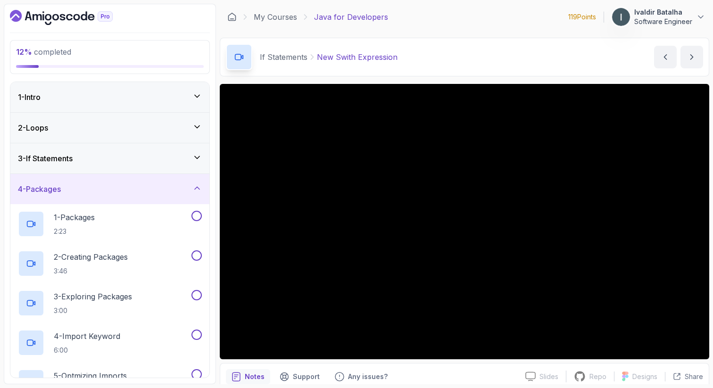  Describe the element at coordinates (87, 336) in the screenshot. I see `p: 4 - Import Keyword` at that location.